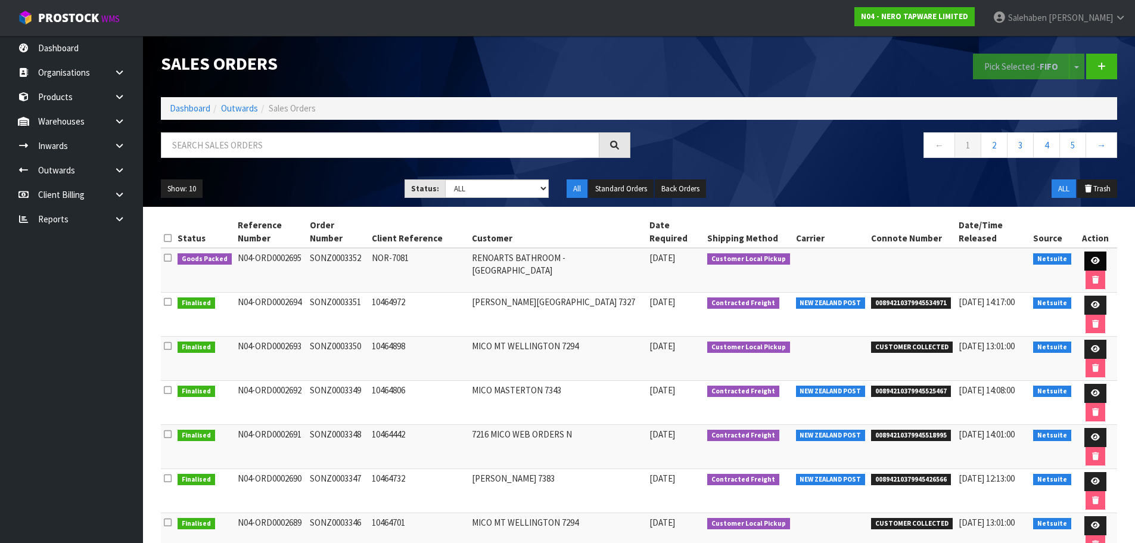 The width and height of the screenshot is (1135, 543). What do you see at coordinates (1027, 17) in the screenshot?
I see `span: Salehaben` at bounding box center [1027, 17].